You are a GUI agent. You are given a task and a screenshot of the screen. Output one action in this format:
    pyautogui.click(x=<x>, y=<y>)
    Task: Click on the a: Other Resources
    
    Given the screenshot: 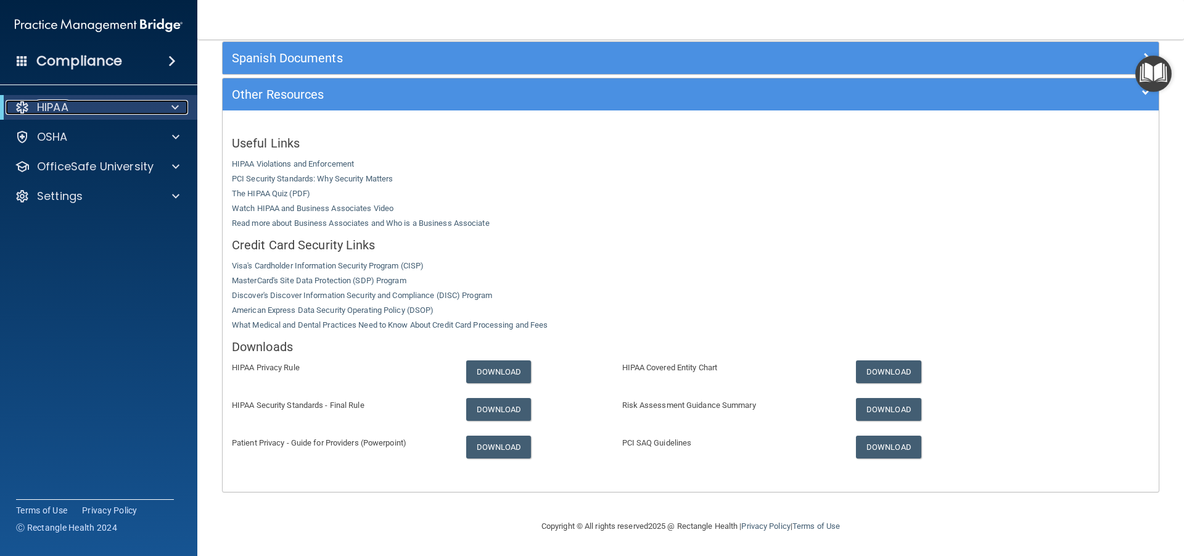 What is the action you would take?
    pyautogui.click(x=691, y=94)
    